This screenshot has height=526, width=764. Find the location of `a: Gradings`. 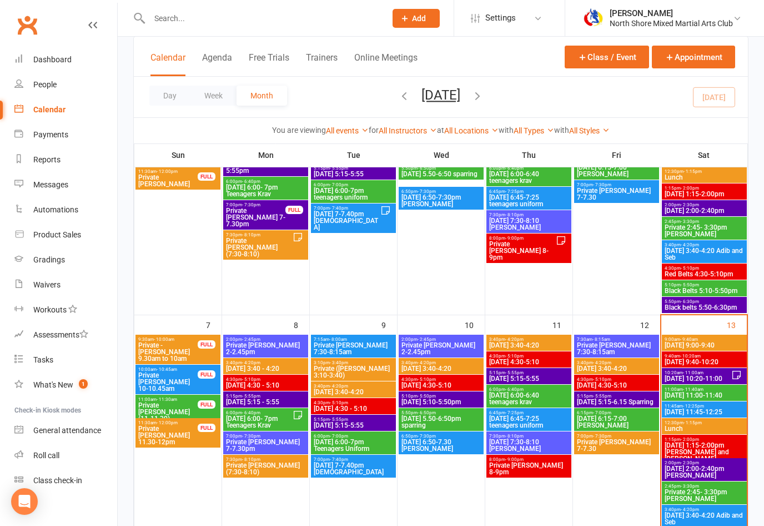

a: Gradings is located at coordinates (66, 259).